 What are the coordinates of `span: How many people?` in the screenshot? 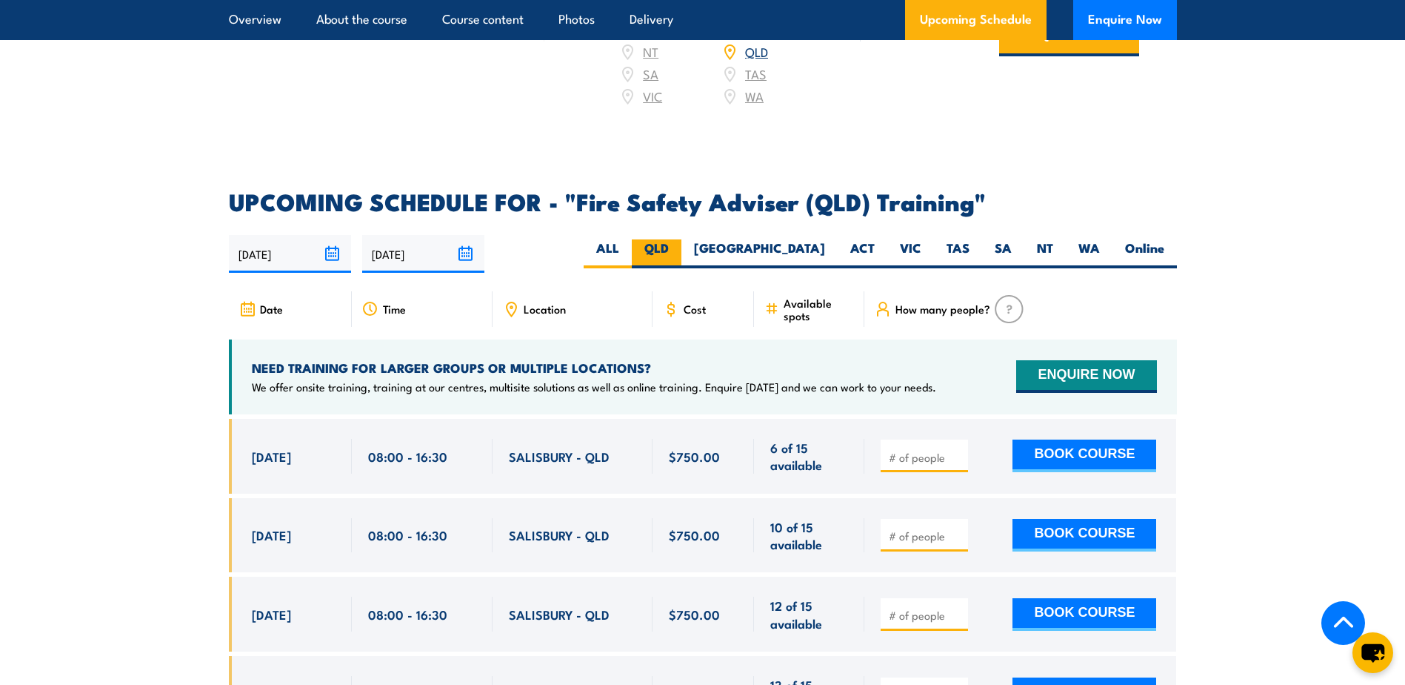 It's located at (943, 308).